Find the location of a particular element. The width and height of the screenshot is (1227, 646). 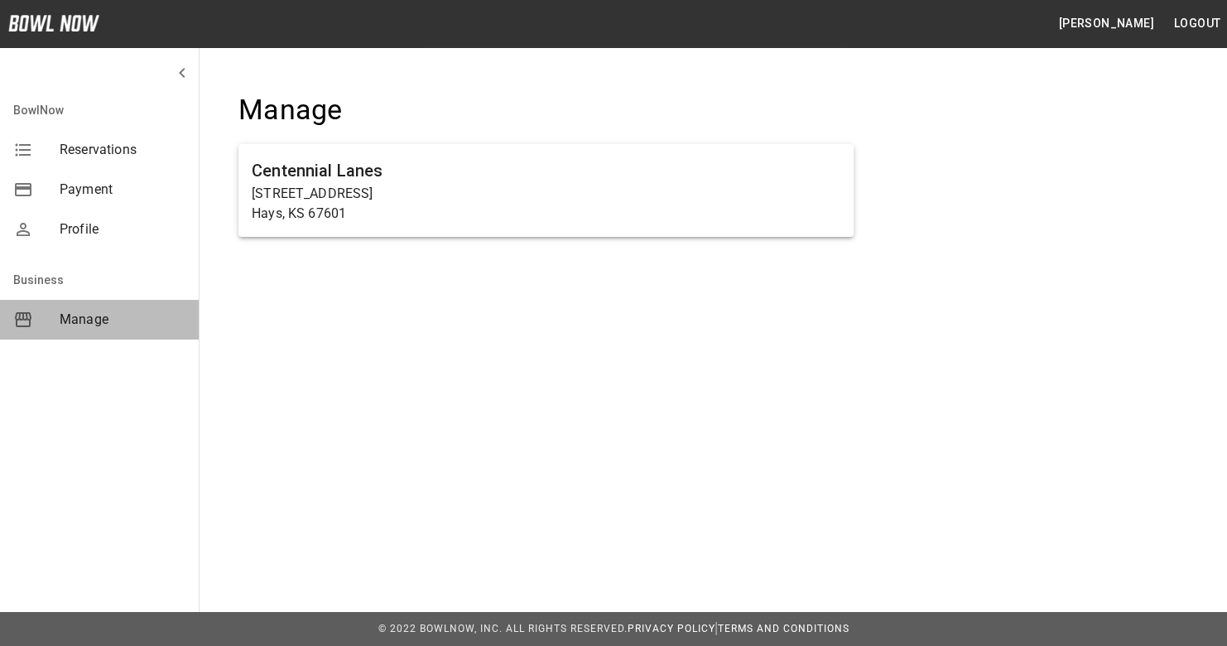

span: Manage is located at coordinates (123, 320).